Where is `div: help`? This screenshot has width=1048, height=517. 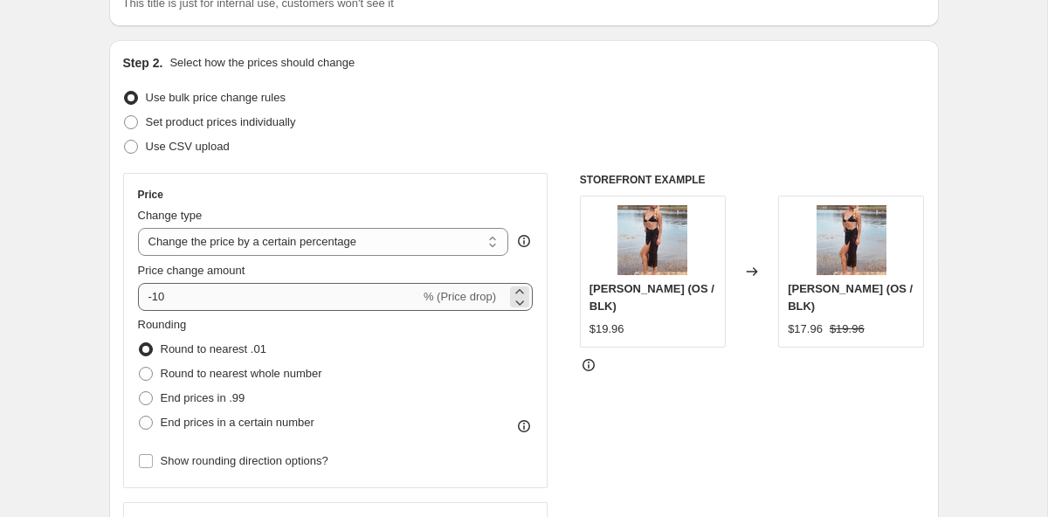
div: help is located at coordinates (524, 241).